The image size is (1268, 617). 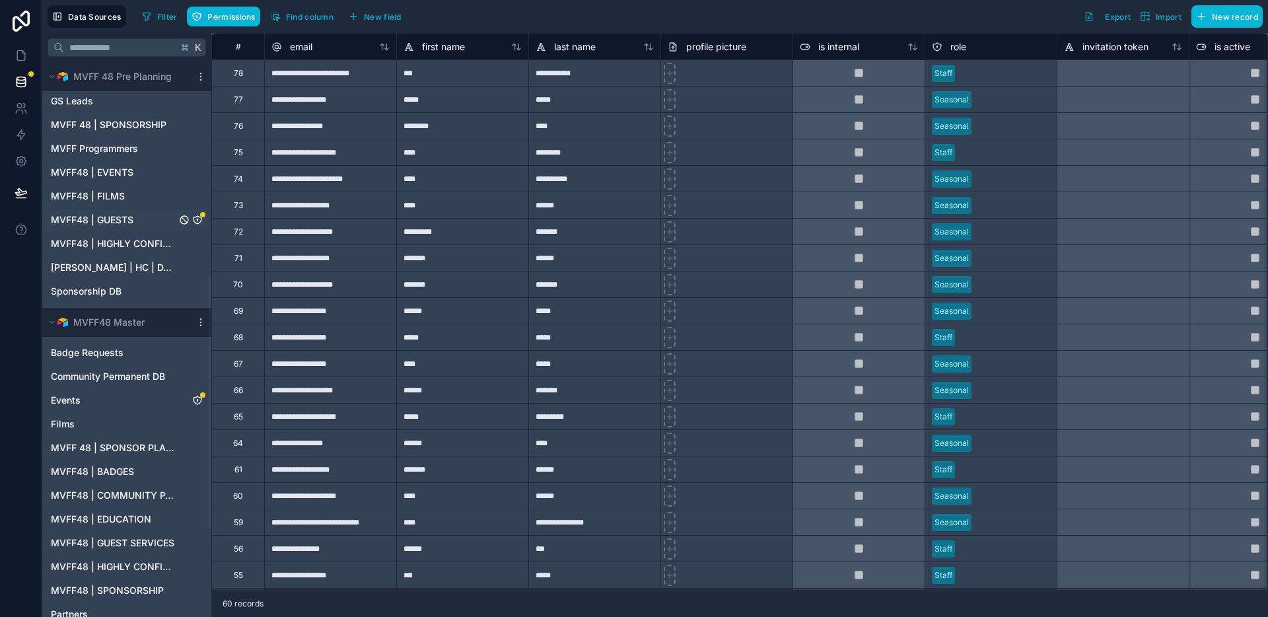 I want to click on div: Events, so click(x=127, y=400).